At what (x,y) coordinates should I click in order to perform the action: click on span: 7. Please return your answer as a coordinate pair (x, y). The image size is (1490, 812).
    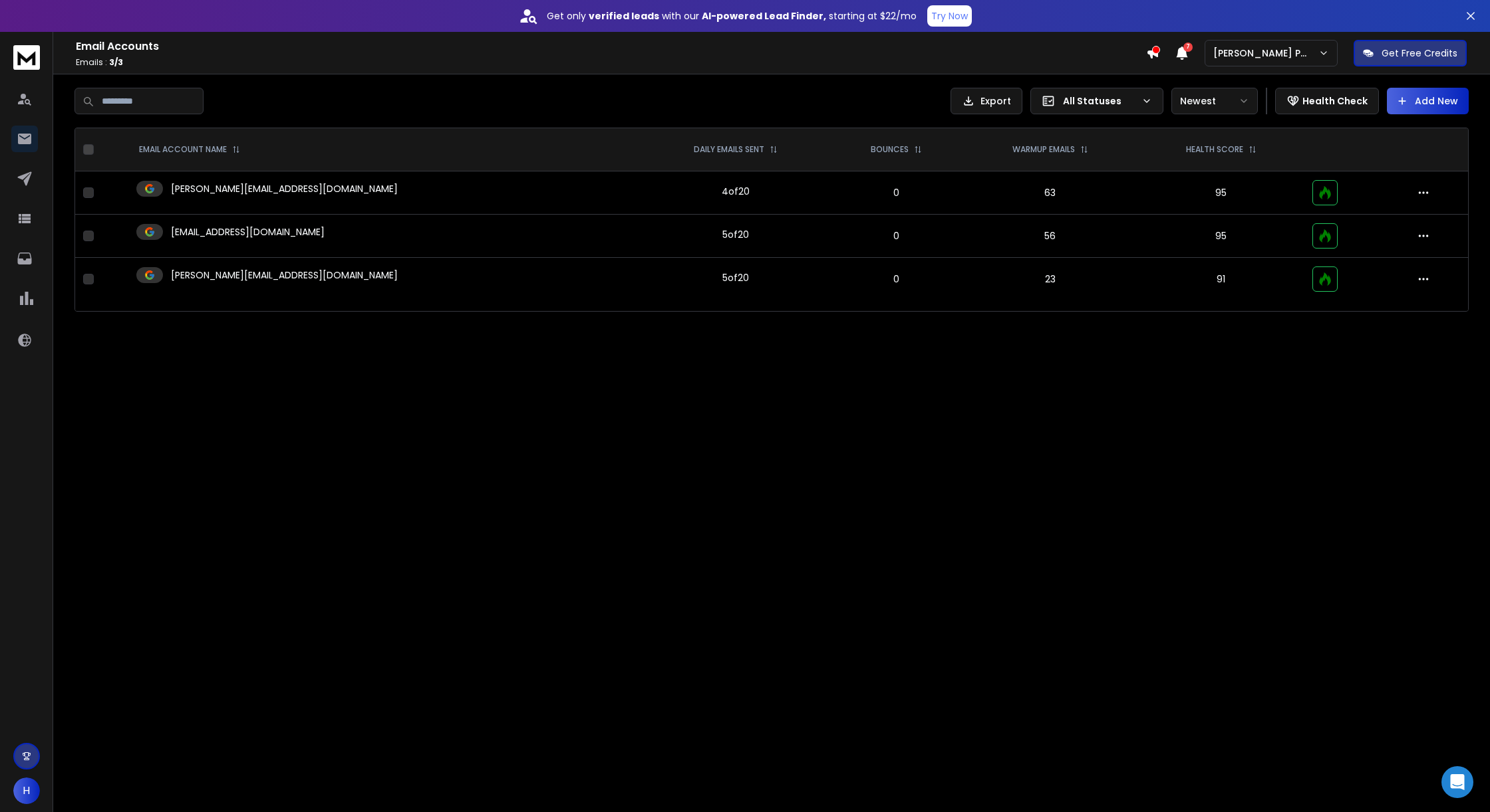
    Looking at the image, I should click on (1187, 47).